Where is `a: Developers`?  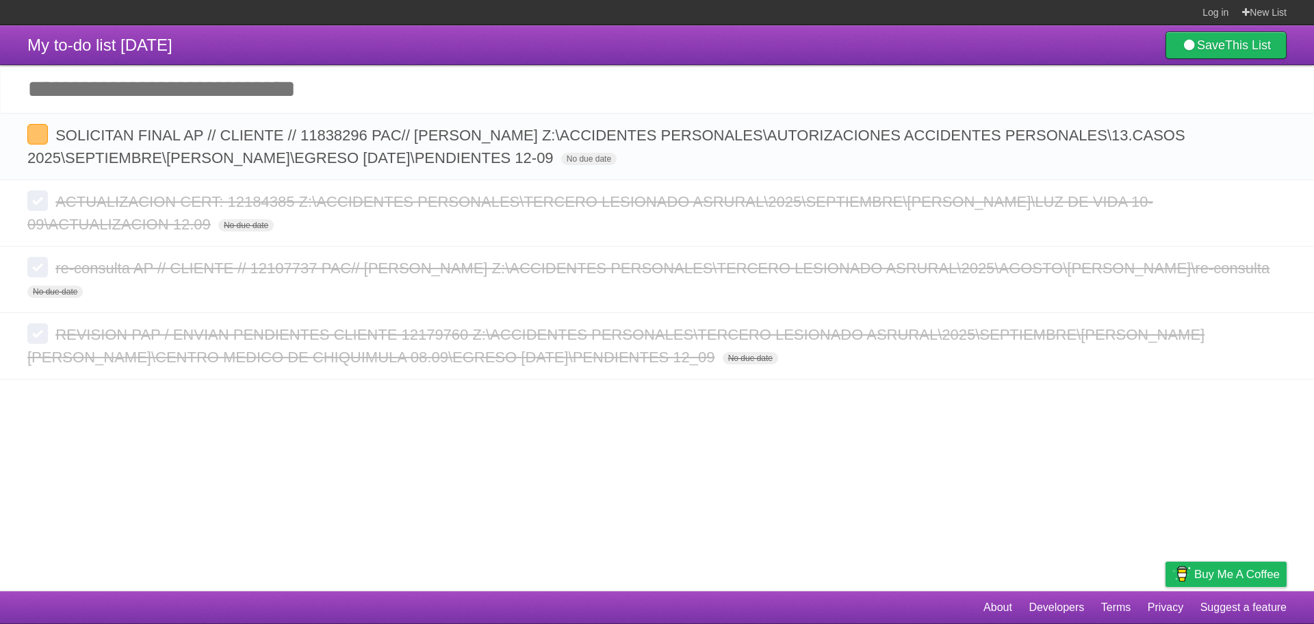
a: Developers is located at coordinates (1056, 607).